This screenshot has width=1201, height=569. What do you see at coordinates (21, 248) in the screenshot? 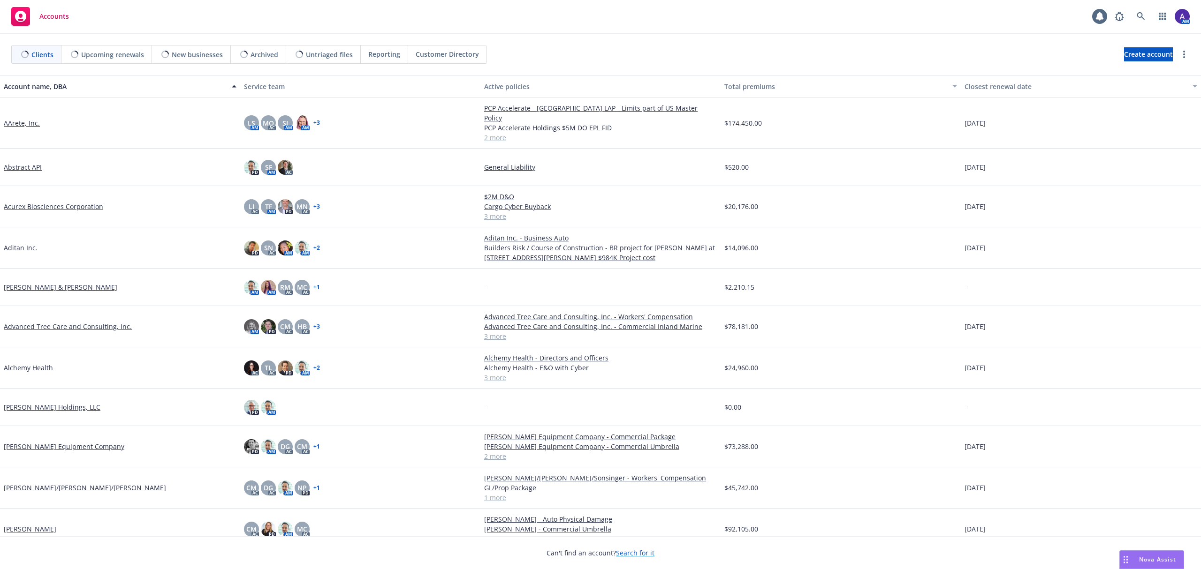
I see `a: Aditan Inc.` at bounding box center [21, 248].